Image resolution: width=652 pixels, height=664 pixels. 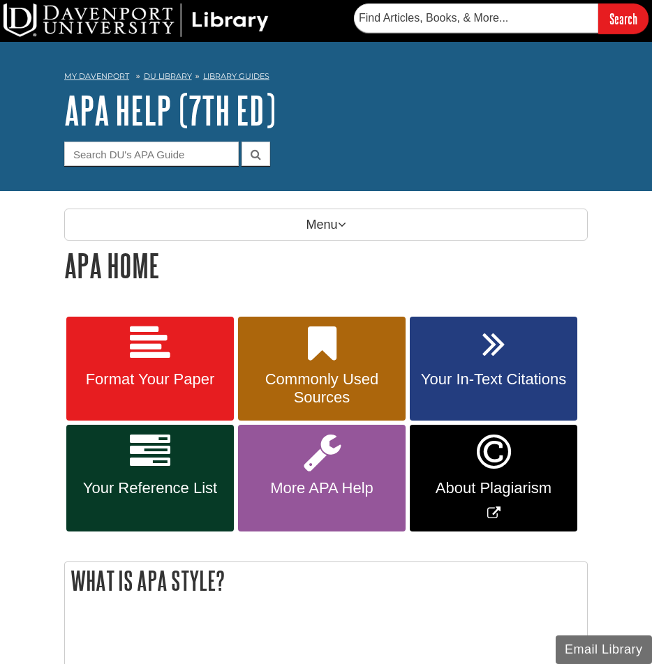 I want to click on span: Commonly Used Sources, so click(x=322, y=389).